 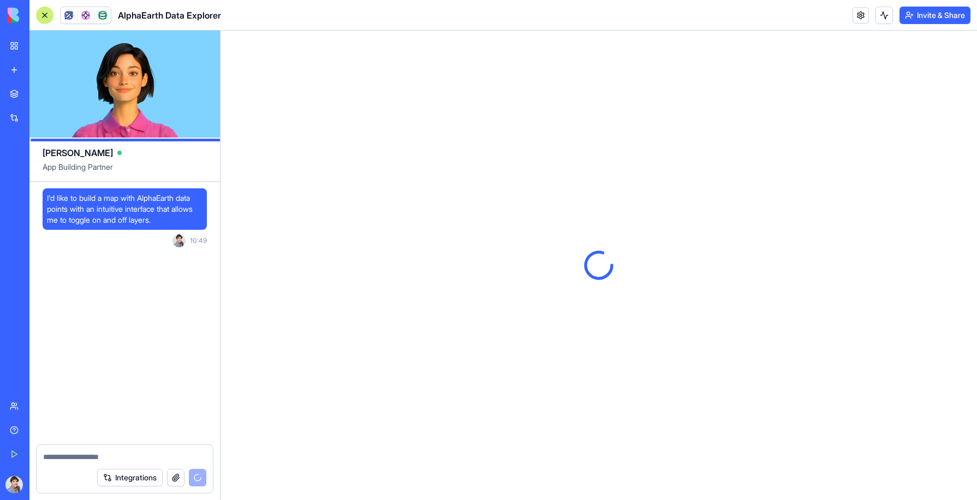 What do you see at coordinates (169, 15) in the screenshot?
I see `span: AlphaEarth Data Explorer` at bounding box center [169, 15].